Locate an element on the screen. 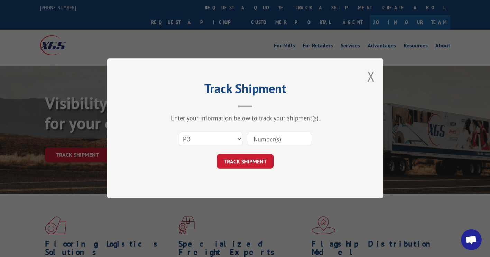 This screenshot has height=257, width=490. button: Close modal is located at coordinates (371, 76).